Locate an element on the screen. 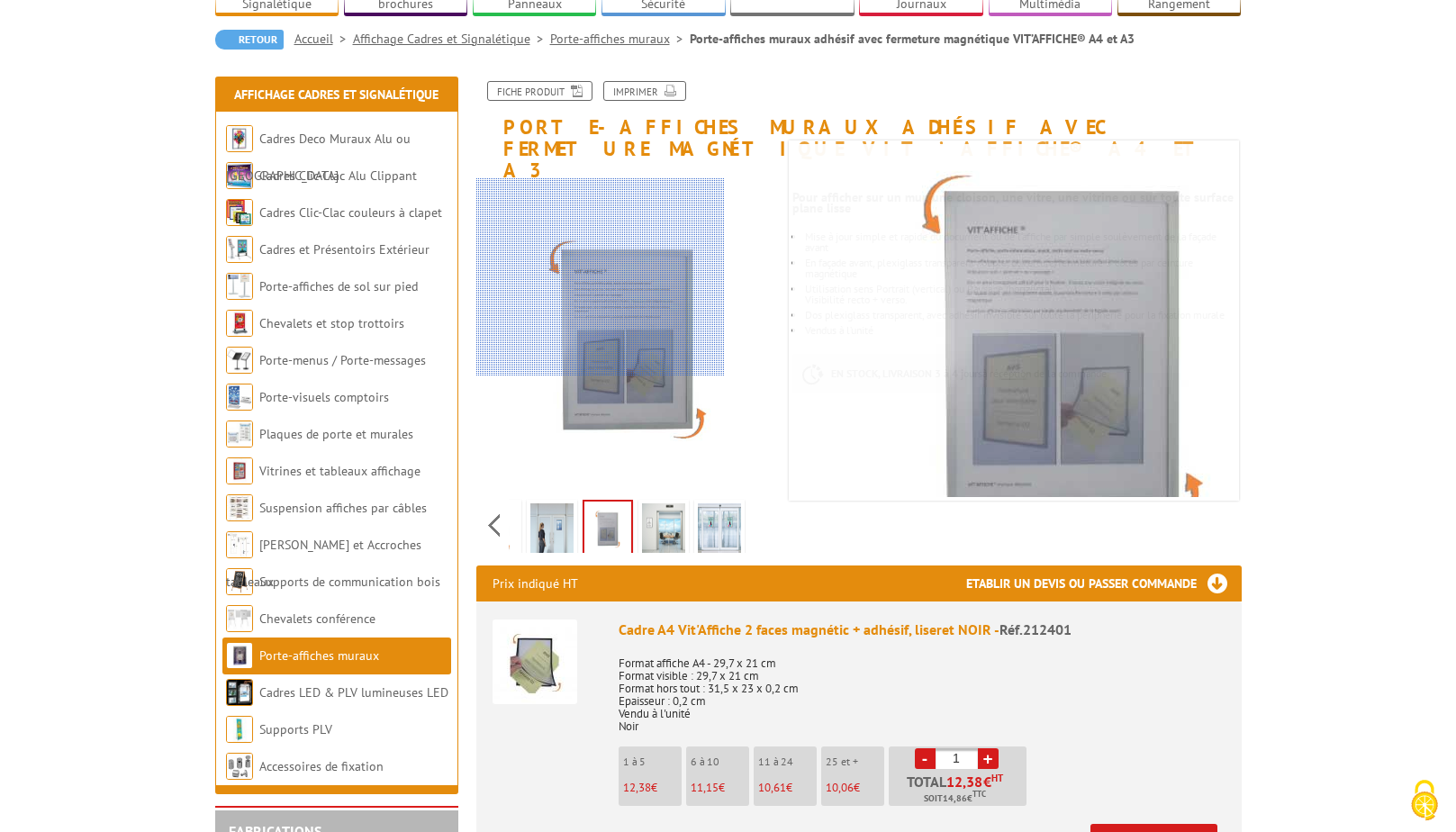 The width and height of the screenshot is (1456, 832). img: Porte-affiches muraux is located at coordinates (240, 656).